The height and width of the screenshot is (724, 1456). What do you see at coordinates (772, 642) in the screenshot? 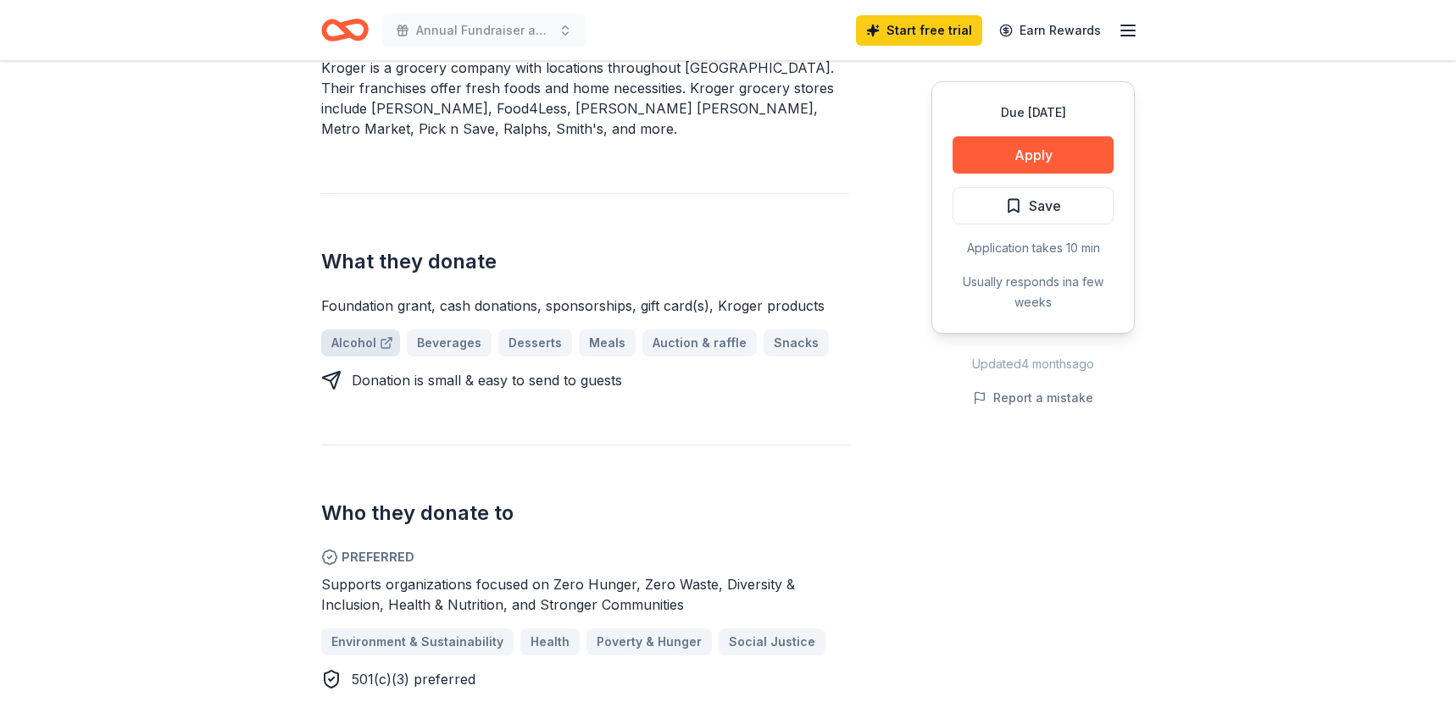
I see `span: Social Justice` at bounding box center [772, 642].